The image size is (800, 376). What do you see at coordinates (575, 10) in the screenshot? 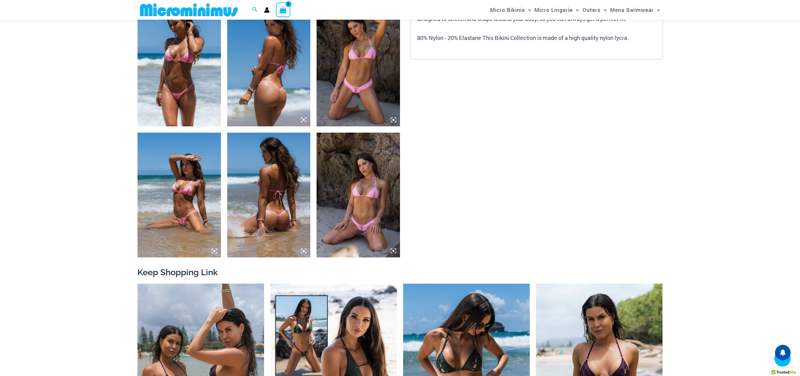
I see `nav: Site Navigation` at bounding box center [575, 10].